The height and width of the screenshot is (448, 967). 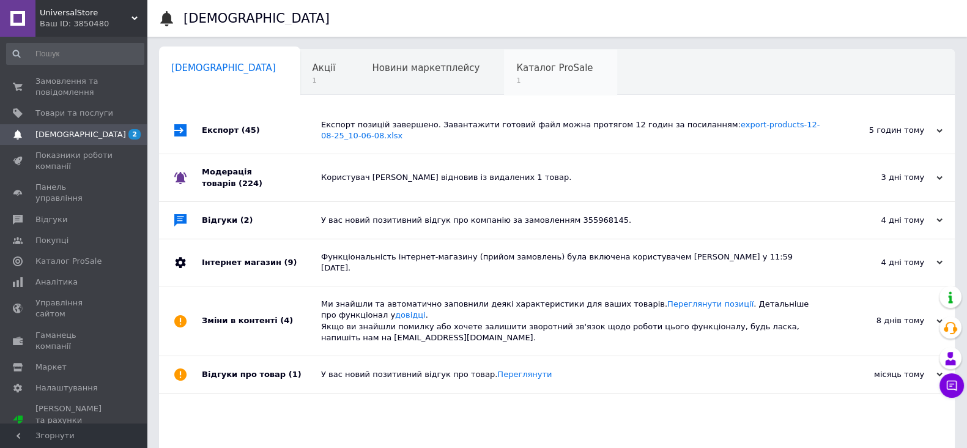 What do you see at coordinates (882, 130) in the screenshot?
I see `div: 5 годин тому` at bounding box center [882, 130].